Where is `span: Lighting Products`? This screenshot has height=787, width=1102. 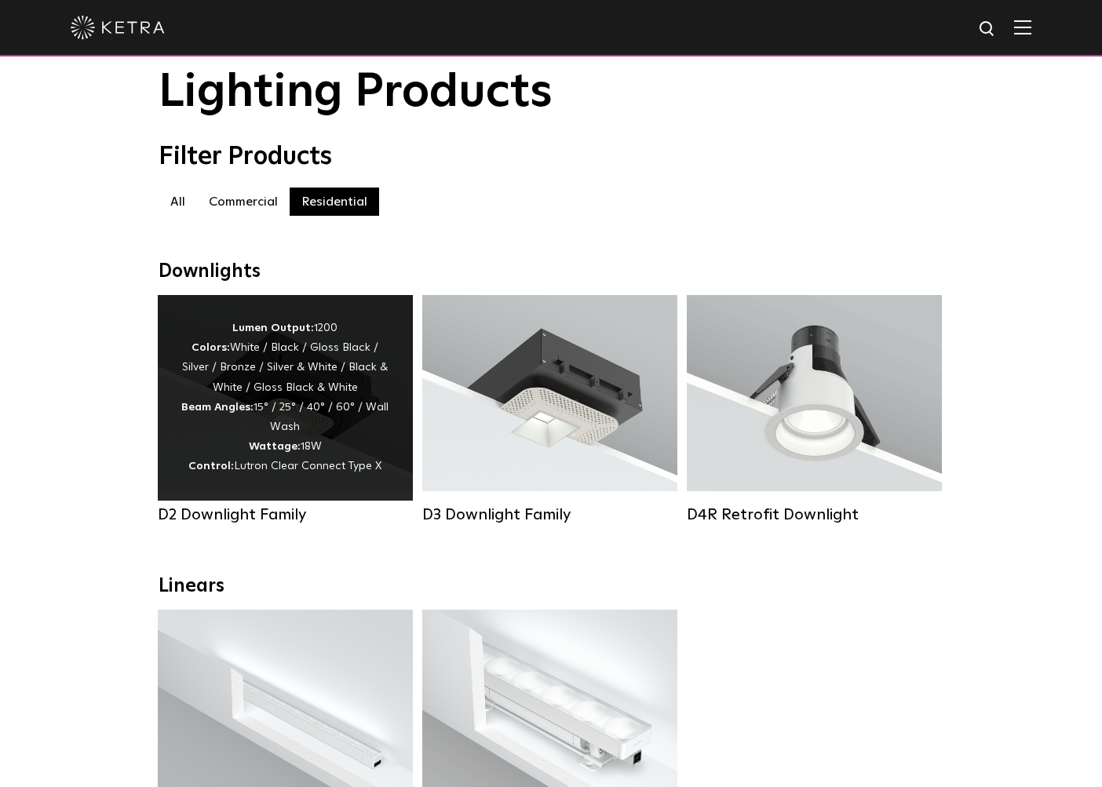 span: Lighting Products is located at coordinates (355, 93).